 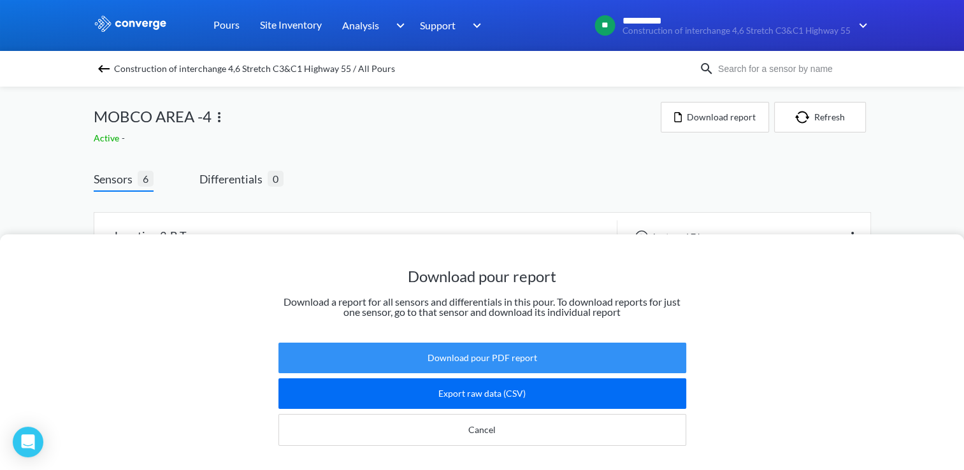 What do you see at coordinates (791, 69) in the screenshot?
I see `input: Search for a sensor by name` at bounding box center [791, 69].